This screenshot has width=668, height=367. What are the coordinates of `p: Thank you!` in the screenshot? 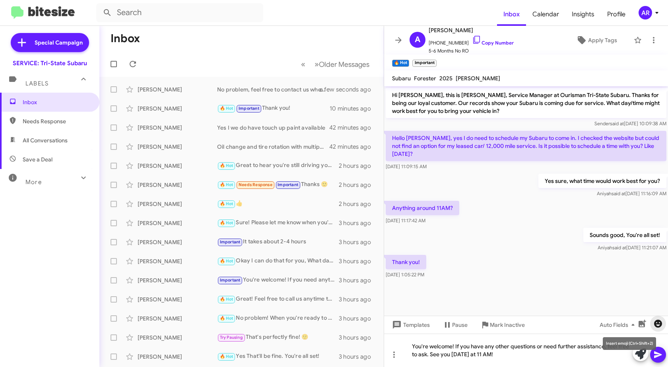 It's located at (406, 262).